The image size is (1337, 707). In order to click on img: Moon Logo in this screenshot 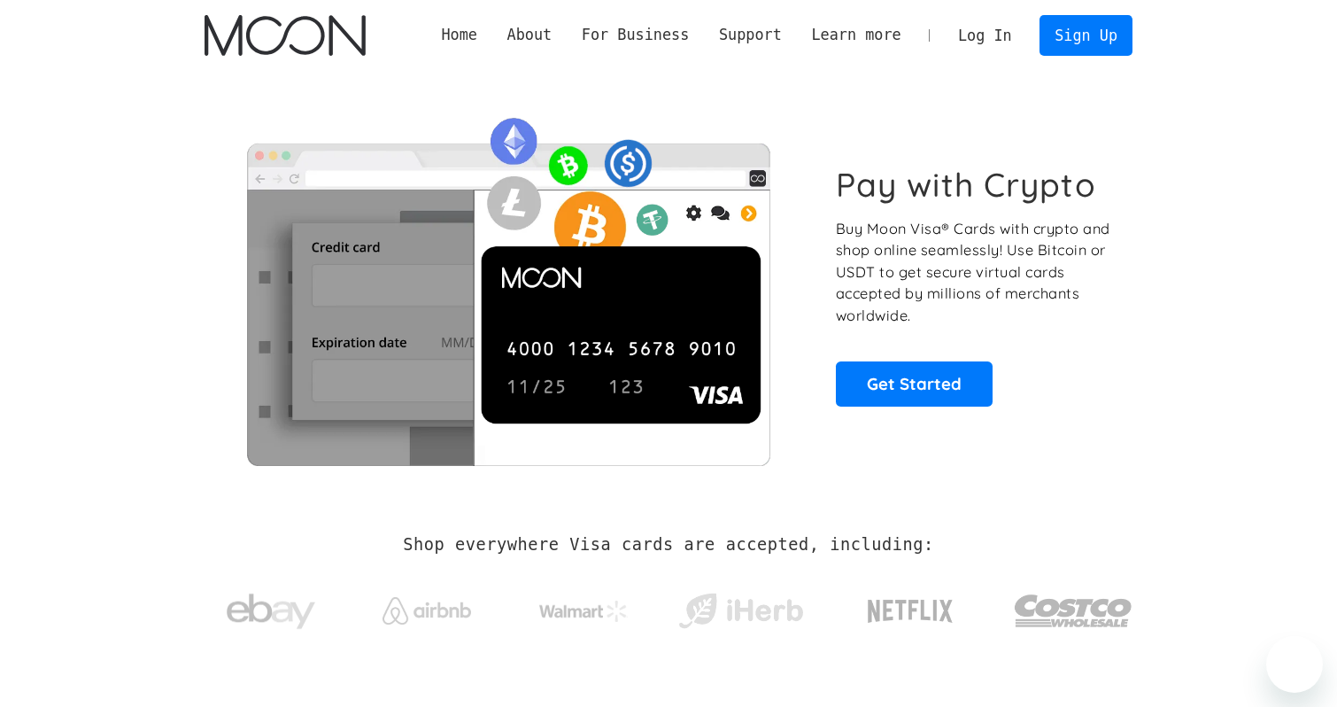, I will do `click(284, 35)`.